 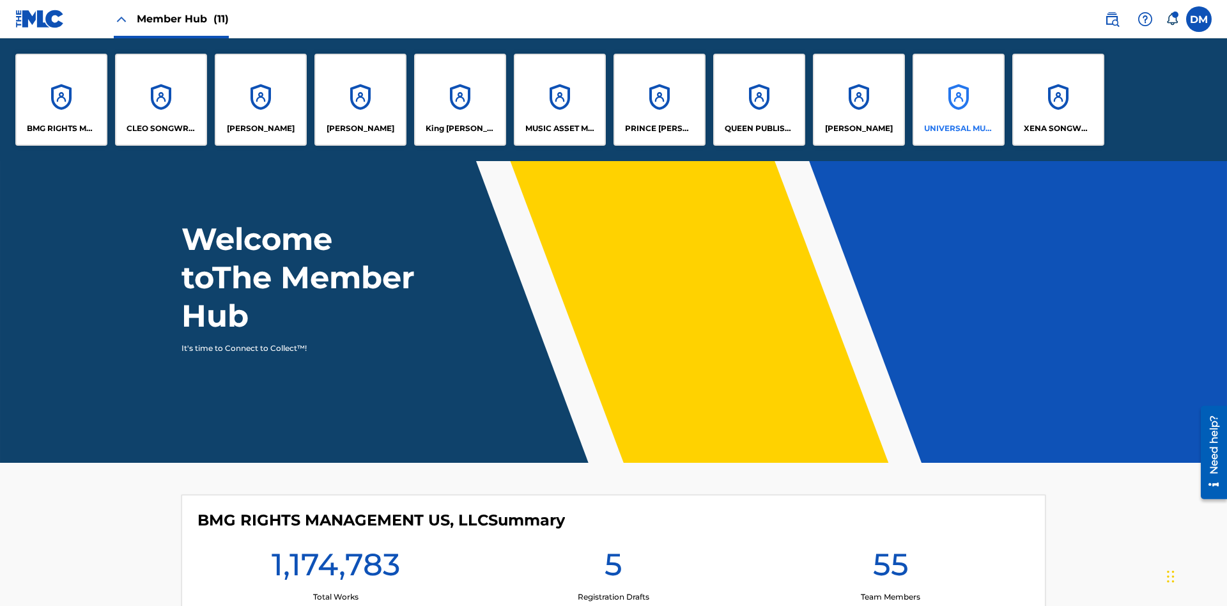 I want to click on span: (11), so click(x=221, y=19).